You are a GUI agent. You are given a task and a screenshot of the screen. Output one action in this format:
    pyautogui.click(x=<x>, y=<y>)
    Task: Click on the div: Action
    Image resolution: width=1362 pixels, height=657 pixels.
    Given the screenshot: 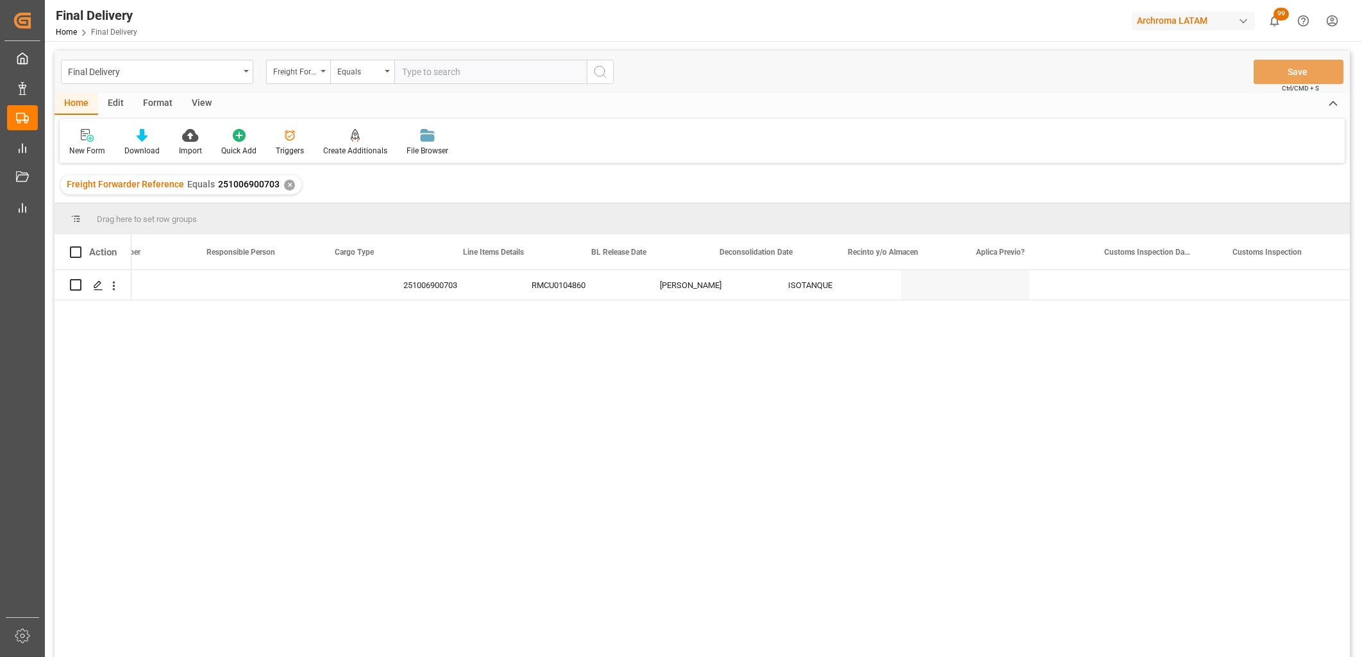 What is the action you would take?
    pyautogui.click(x=103, y=252)
    